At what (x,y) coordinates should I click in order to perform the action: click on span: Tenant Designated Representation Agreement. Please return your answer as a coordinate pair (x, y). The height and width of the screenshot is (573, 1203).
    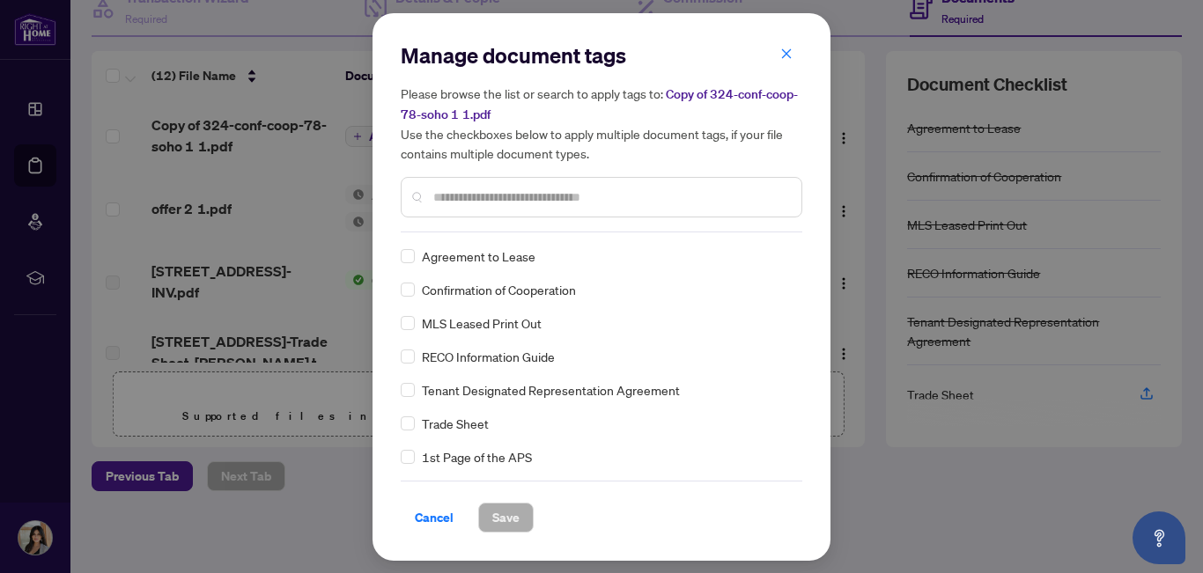
    Looking at the image, I should click on (550, 390).